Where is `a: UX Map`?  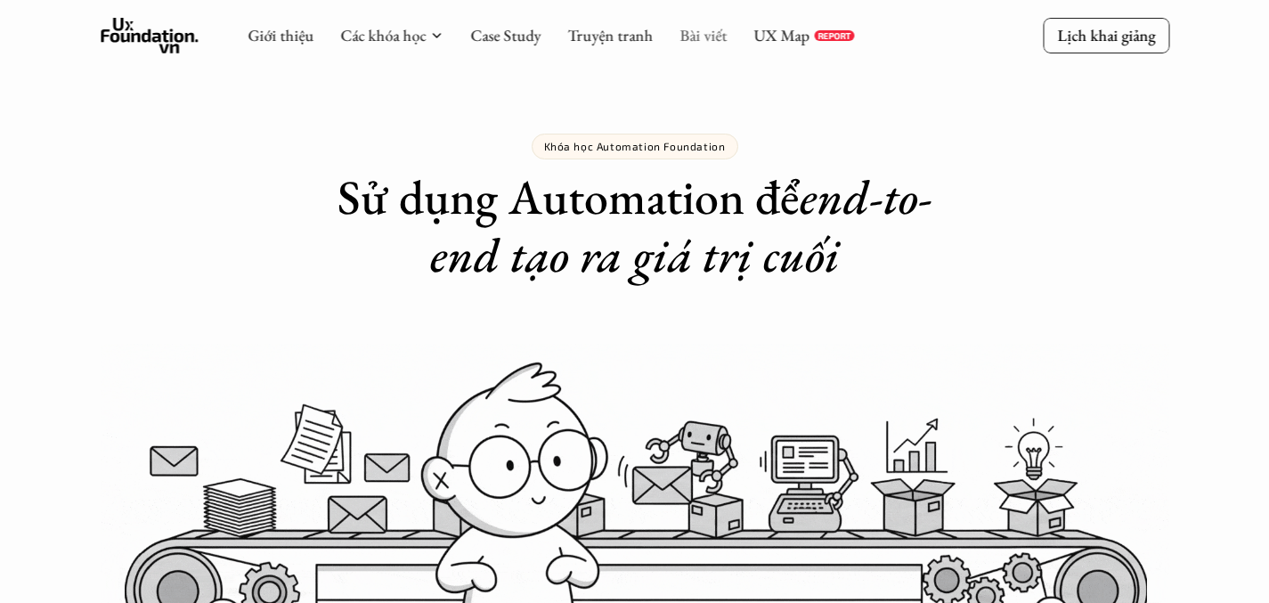 a: UX Map is located at coordinates (781, 35).